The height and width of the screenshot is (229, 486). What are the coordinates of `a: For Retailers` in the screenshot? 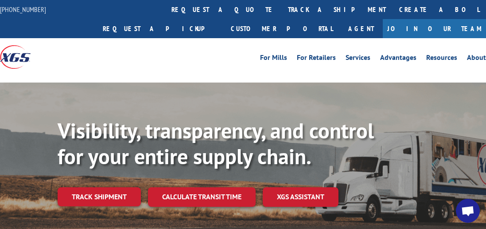 It's located at (316, 59).